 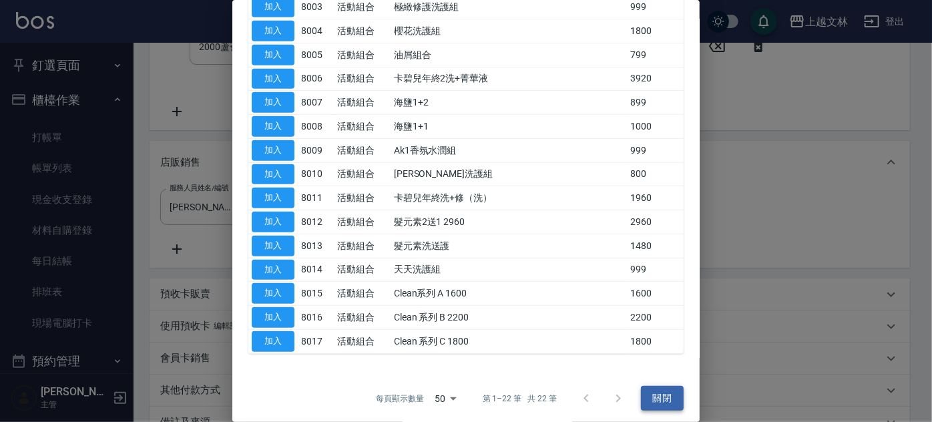 What do you see at coordinates (655, 222) in the screenshot?
I see `td: 2960` at bounding box center [655, 222].